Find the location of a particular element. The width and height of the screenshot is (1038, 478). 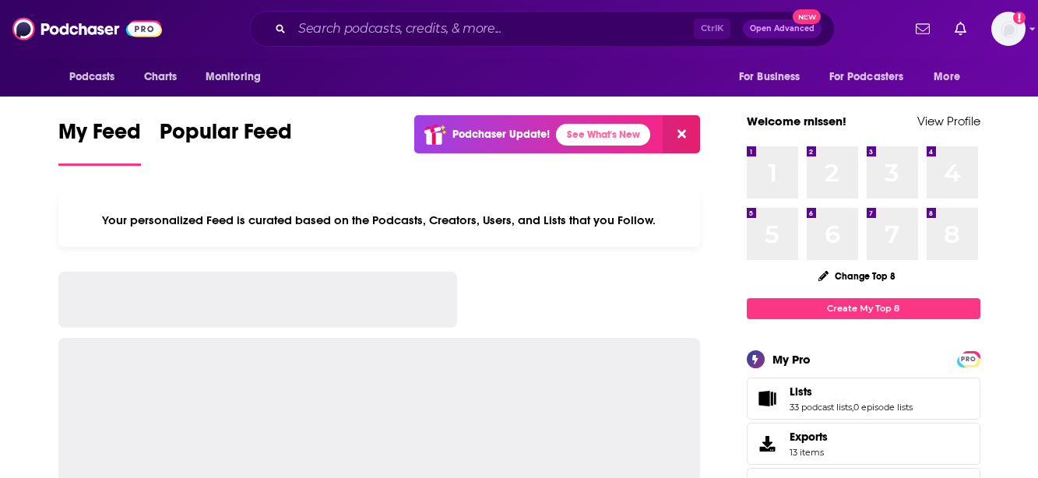

span: My Feed is located at coordinates (100, 136).